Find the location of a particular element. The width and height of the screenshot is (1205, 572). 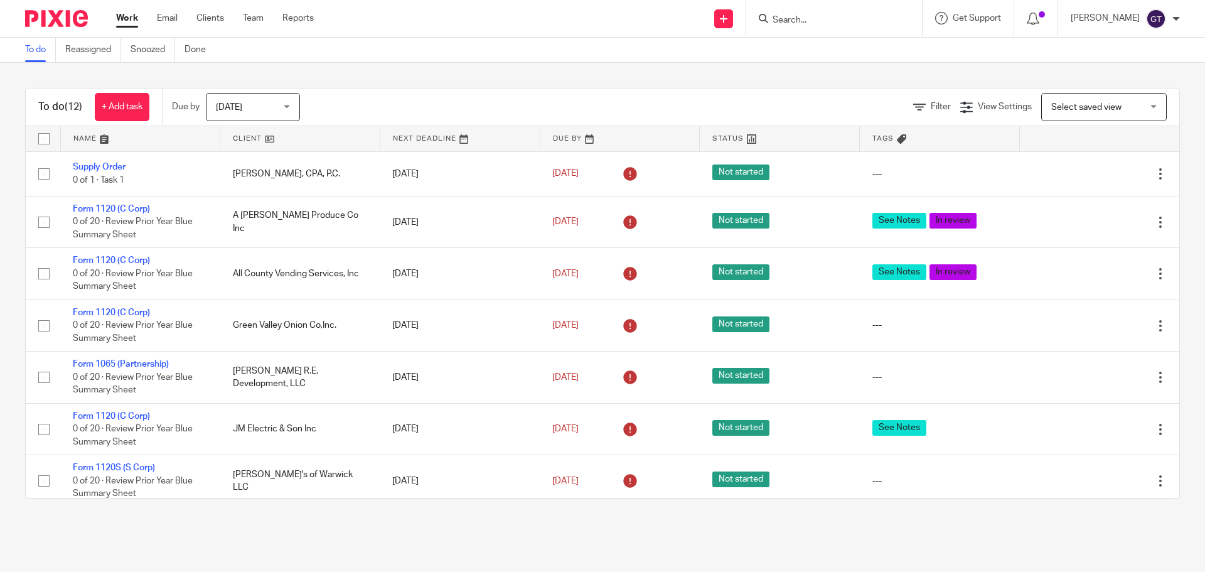

span: Filter is located at coordinates (941, 107).